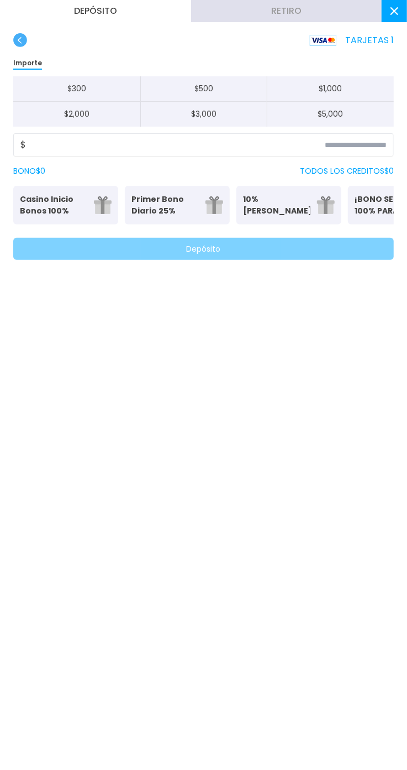  I want to click on label: BONO $ 0, so click(29, 171).